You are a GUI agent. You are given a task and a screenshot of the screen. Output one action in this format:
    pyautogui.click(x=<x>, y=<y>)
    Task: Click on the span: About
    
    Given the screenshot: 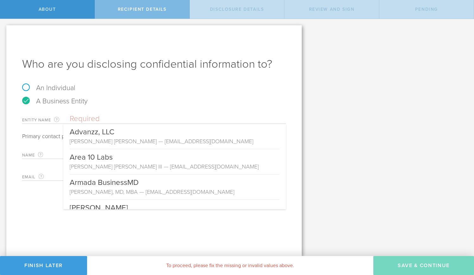 What is the action you would take?
    pyautogui.click(x=47, y=9)
    